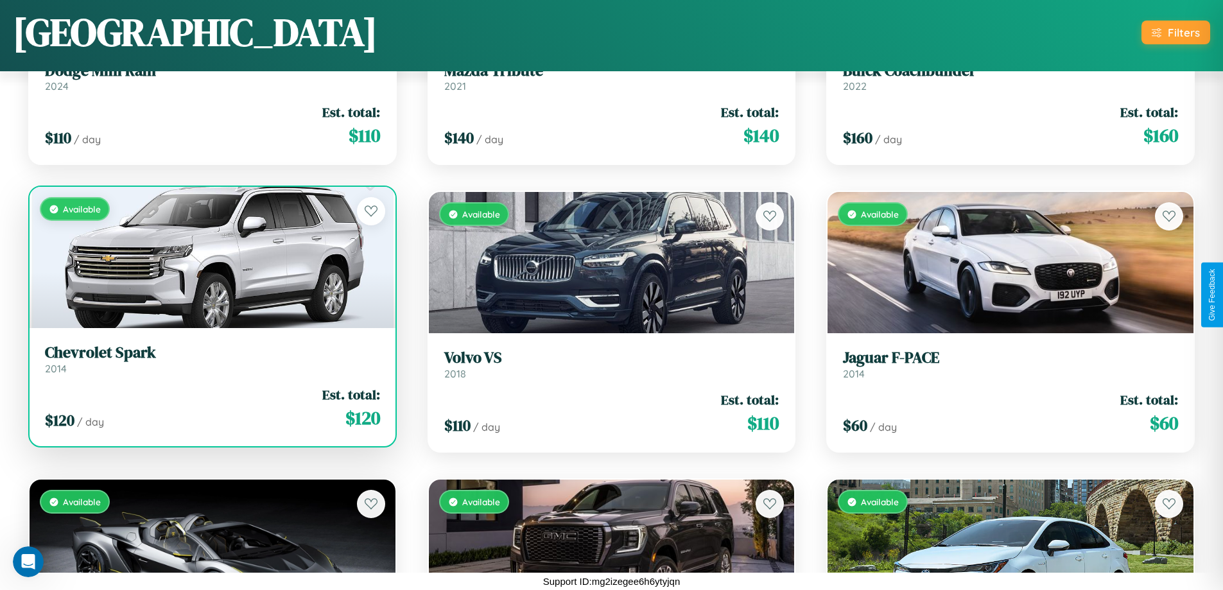 The width and height of the screenshot is (1223, 590). What do you see at coordinates (212, 359) in the screenshot?
I see `a: Chevrolet Spark2014` at bounding box center [212, 359].